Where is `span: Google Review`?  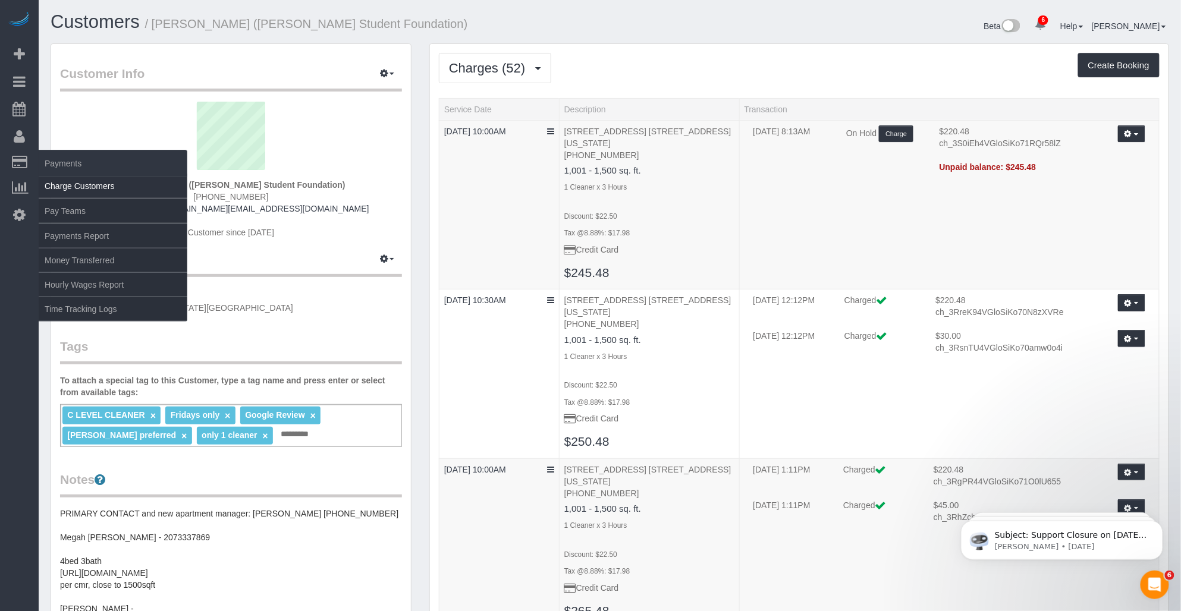 span: Google Review is located at coordinates (275, 415).